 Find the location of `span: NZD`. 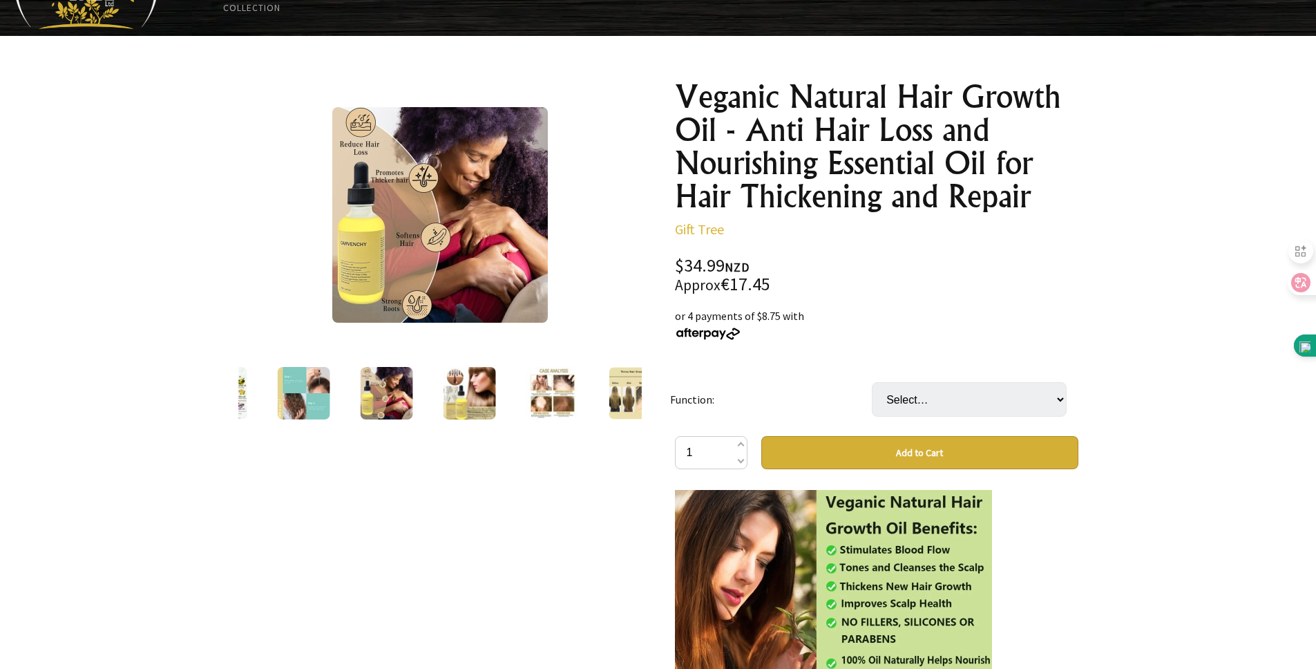

span: NZD is located at coordinates (737, 267).